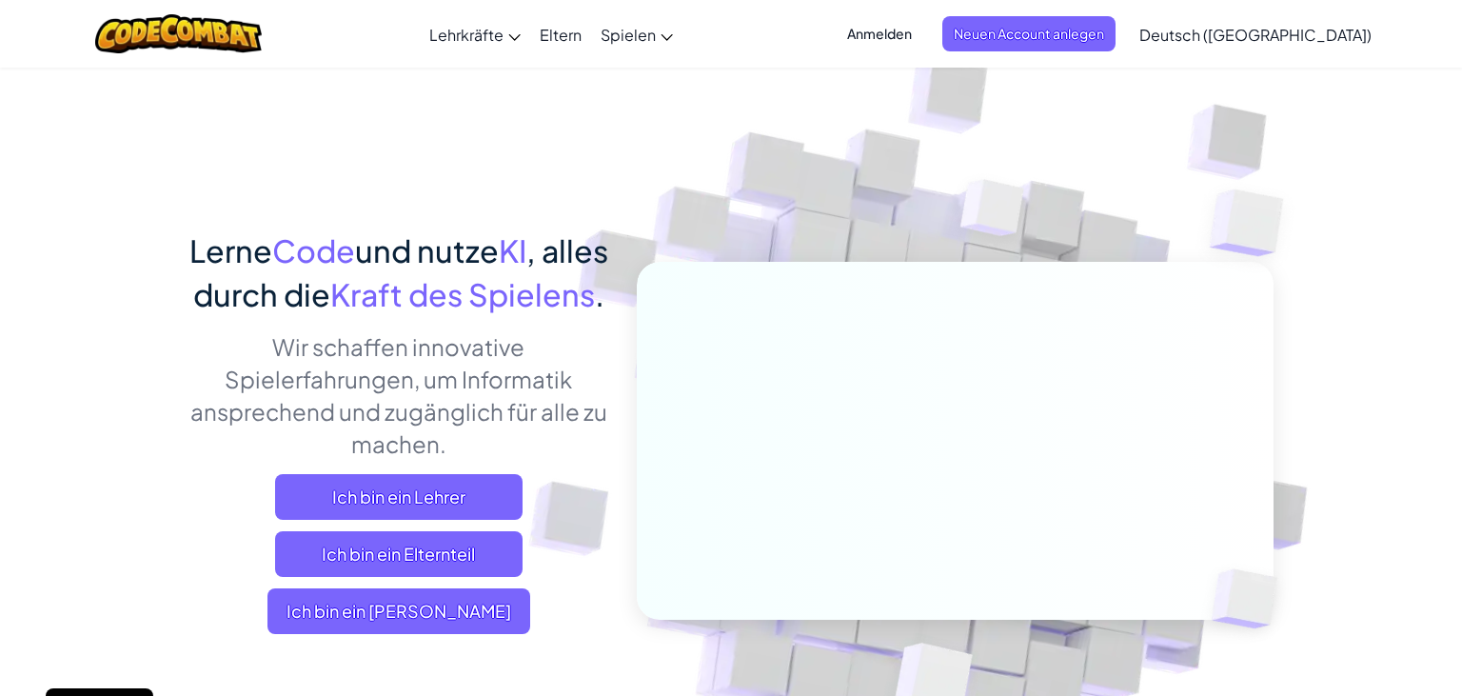 The height and width of the screenshot is (696, 1462). Describe the element at coordinates (512, 250) in the screenshot. I see `span: KI` at that location.